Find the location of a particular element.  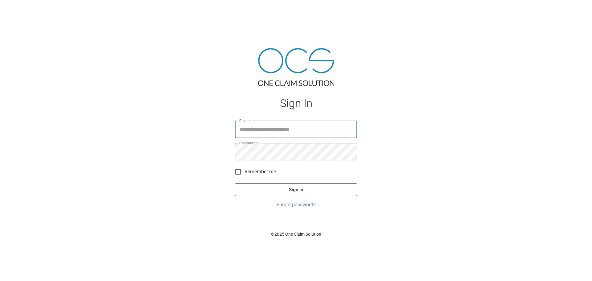

label: Password is located at coordinates (248, 143).